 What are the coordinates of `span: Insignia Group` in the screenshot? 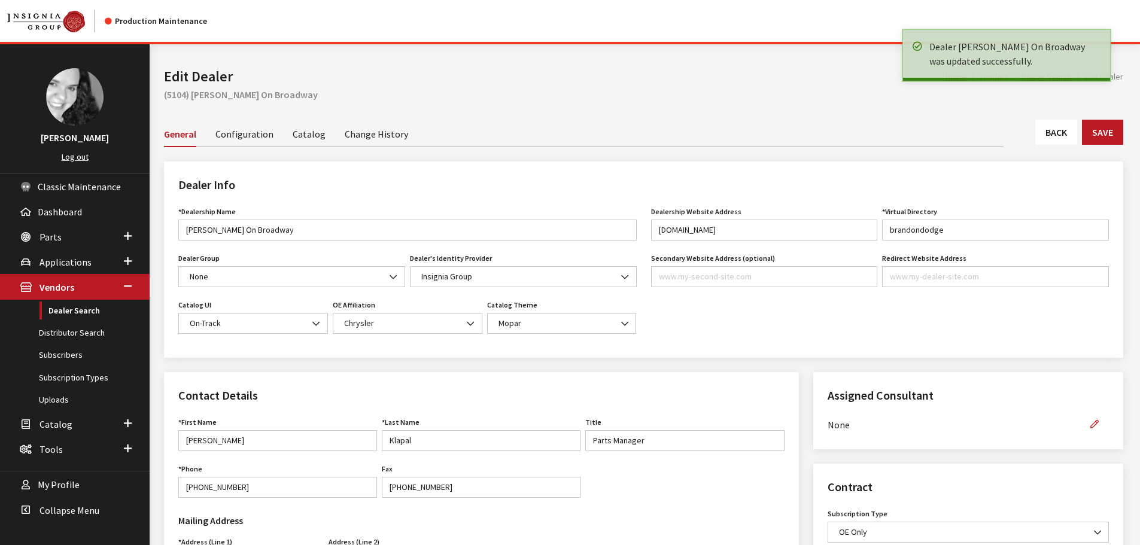 It's located at (523, 277).